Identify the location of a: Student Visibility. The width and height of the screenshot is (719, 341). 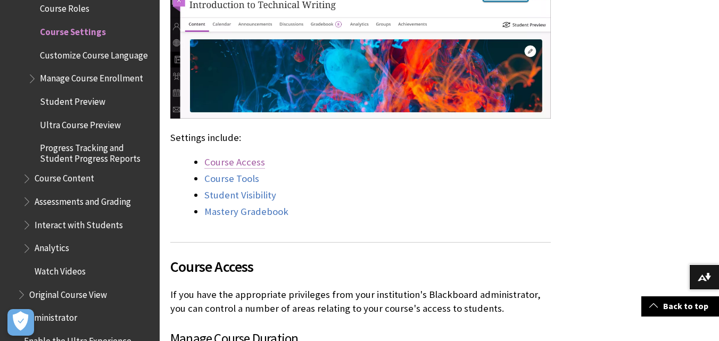
(240, 195).